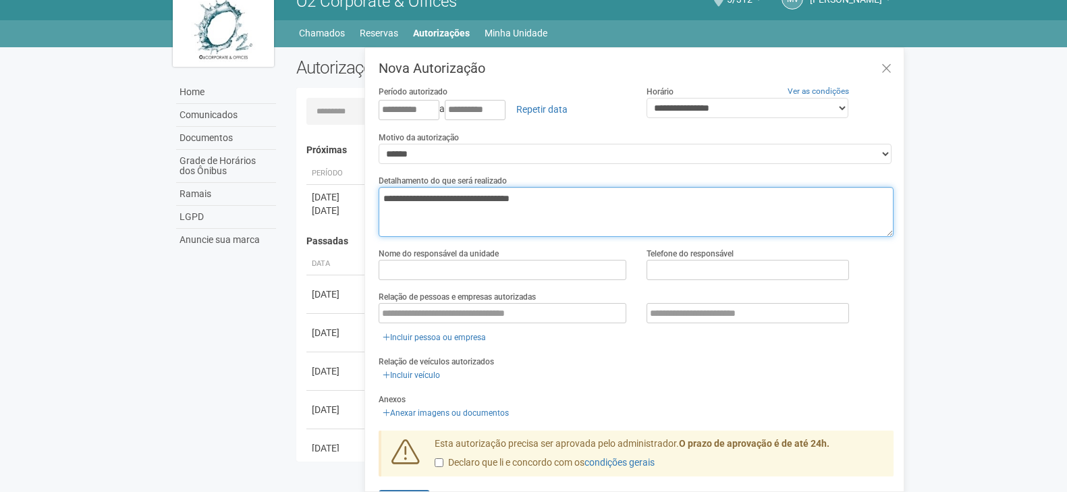 This screenshot has width=1067, height=492. Describe the element at coordinates (659, 457) in the screenshot. I see `div: Esta autorização precisa ser aprovada pelo administrador.` at that location.